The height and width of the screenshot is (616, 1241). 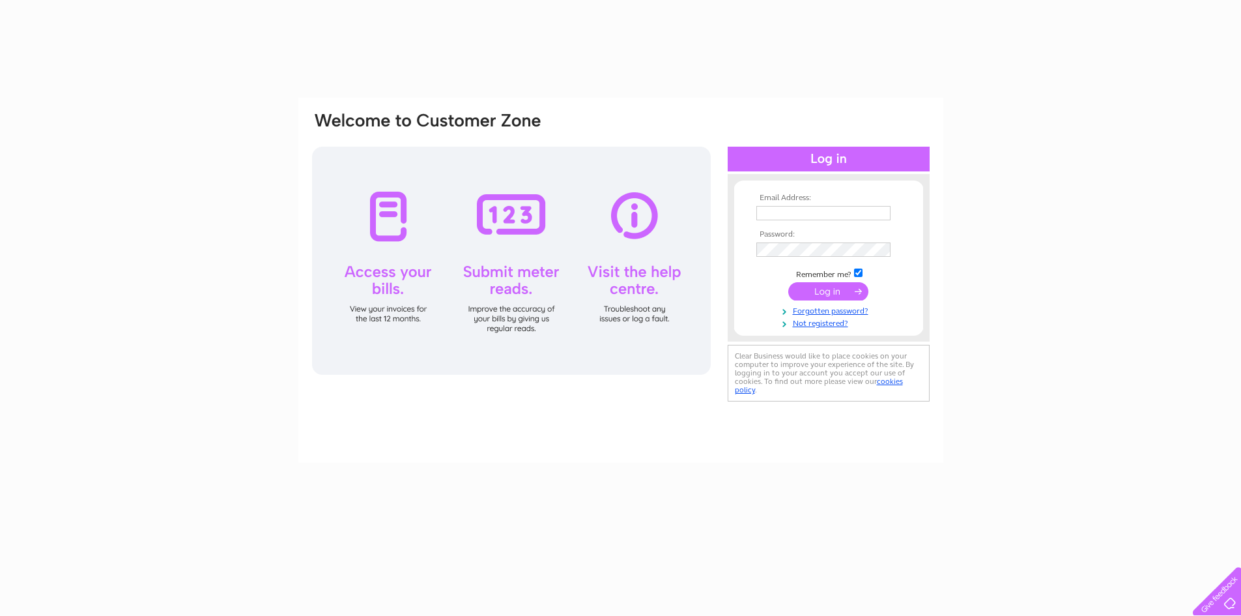 What do you see at coordinates (828, 291) in the screenshot?
I see `input: Submit` at bounding box center [828, 291].